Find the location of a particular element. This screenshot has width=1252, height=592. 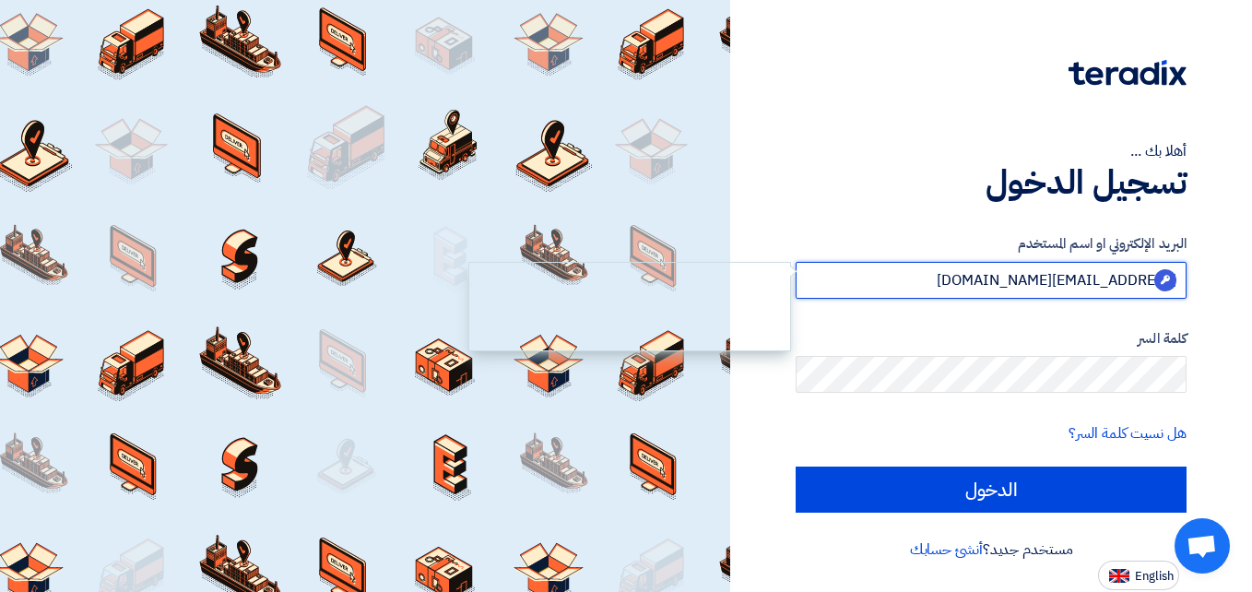

img: Teradix logo is located at coordinates (1128, 73).